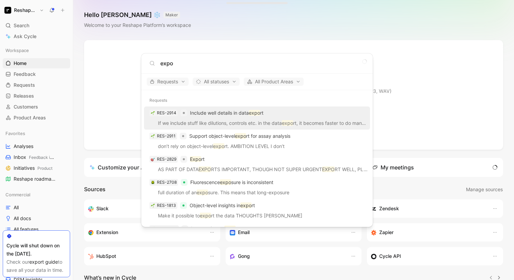 Image resolution: width=514 pixels, height=280 pixels. Describe the element at coordinates (240, 136) in the screenshot. I see `p: Support object-level rt for assay analysis` at that location.